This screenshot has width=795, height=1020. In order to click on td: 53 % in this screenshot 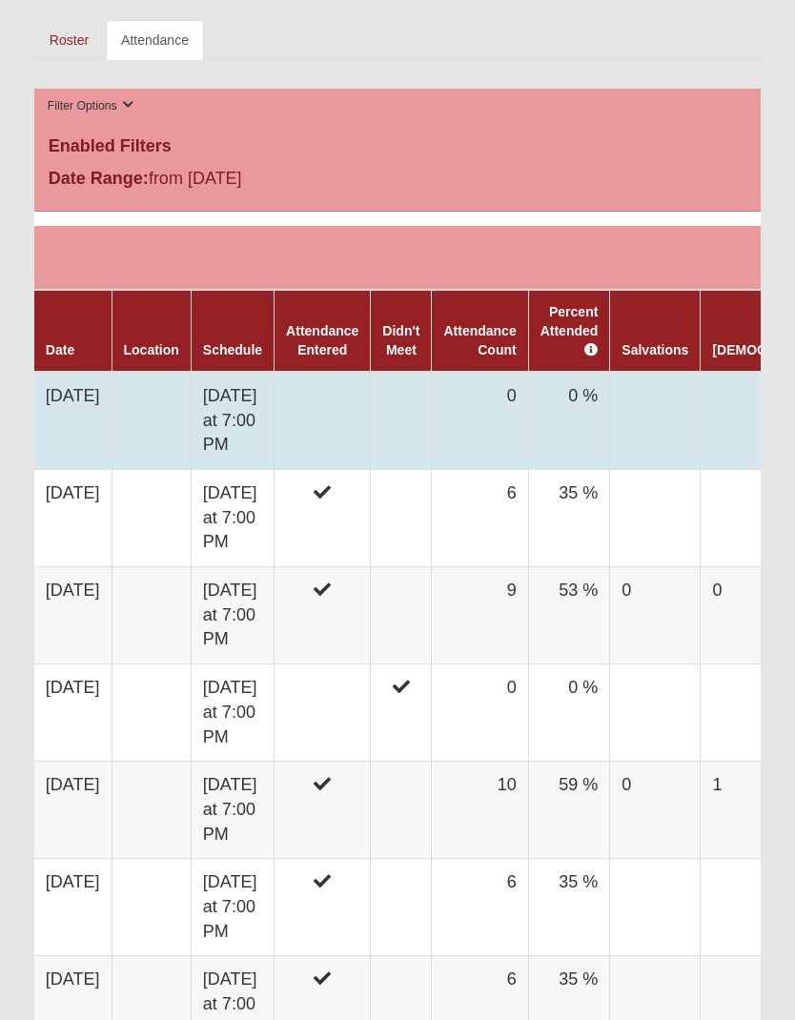, I will do `click(569, 616)`.